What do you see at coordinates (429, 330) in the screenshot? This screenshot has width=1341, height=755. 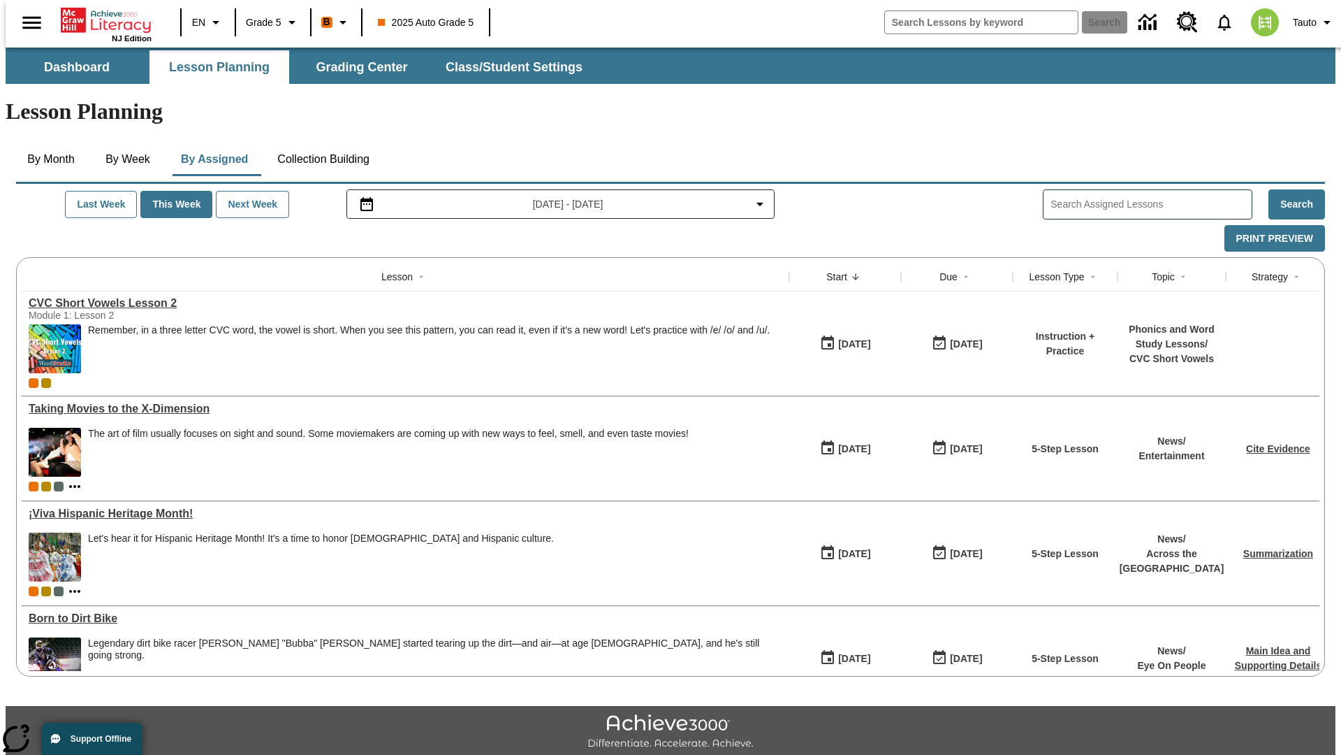 I see `p: Remember, in a three letter CVC word, the vowel is short. When you see this pattern, you can read...` at bounding box center [429, 330].